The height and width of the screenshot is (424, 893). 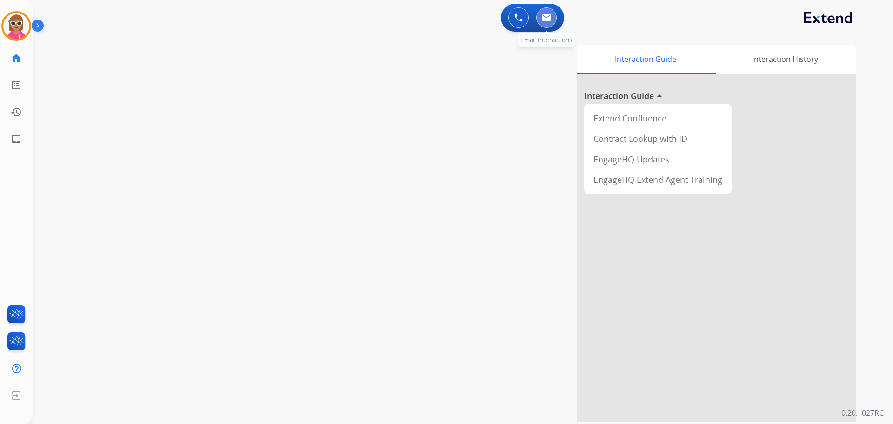 What do you see at coordinates (862, 413) in the screenshot?
I see `p: 0.20.1027RC` at bounding box center [862, 413].